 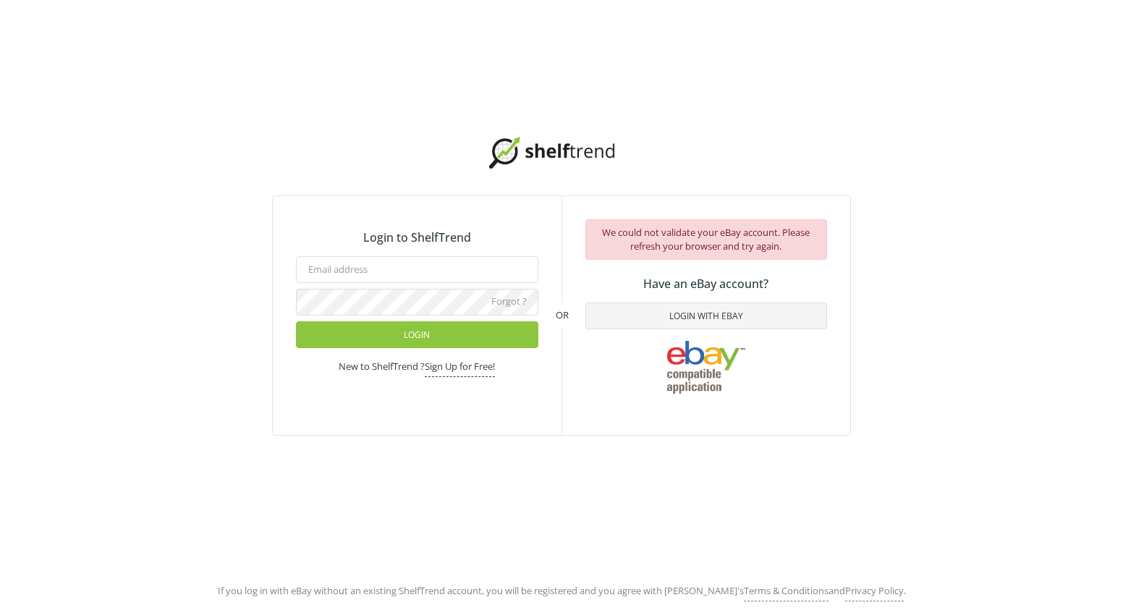 What do you see at coordinates (417, 269) in the screenshot?
I see `input: Email address` at bounding box center [417, 269].